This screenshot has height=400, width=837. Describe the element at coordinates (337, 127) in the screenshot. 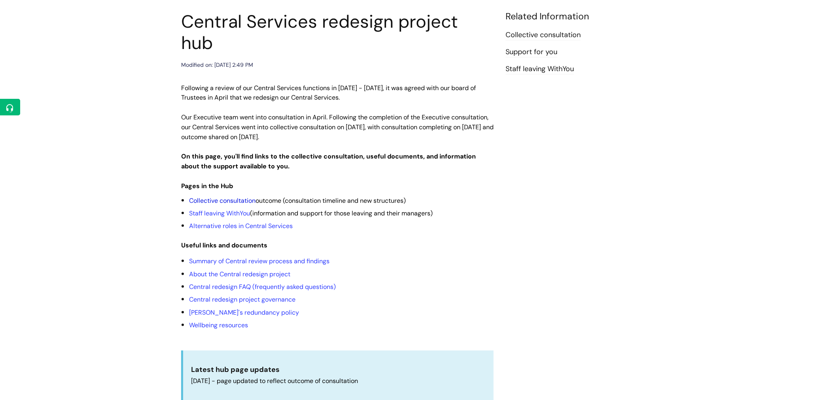

I see `span: Our Executive team went into consultation in April. Following the completion of the Executive con...` at that location.